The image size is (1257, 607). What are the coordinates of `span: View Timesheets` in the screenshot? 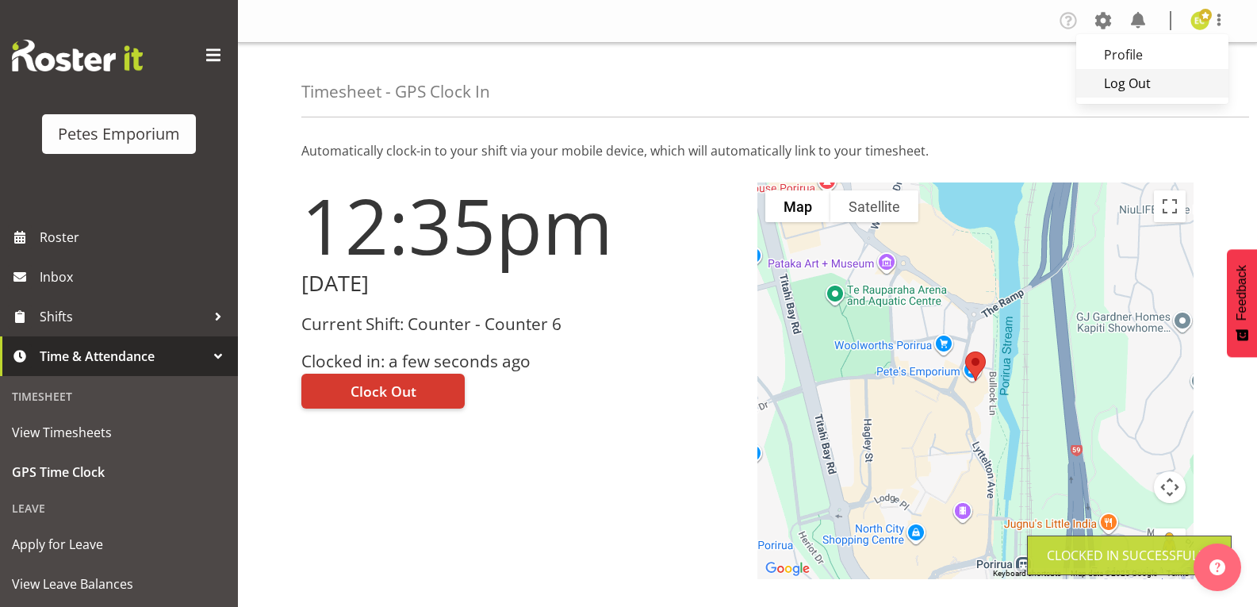 It's located at (119, 432).